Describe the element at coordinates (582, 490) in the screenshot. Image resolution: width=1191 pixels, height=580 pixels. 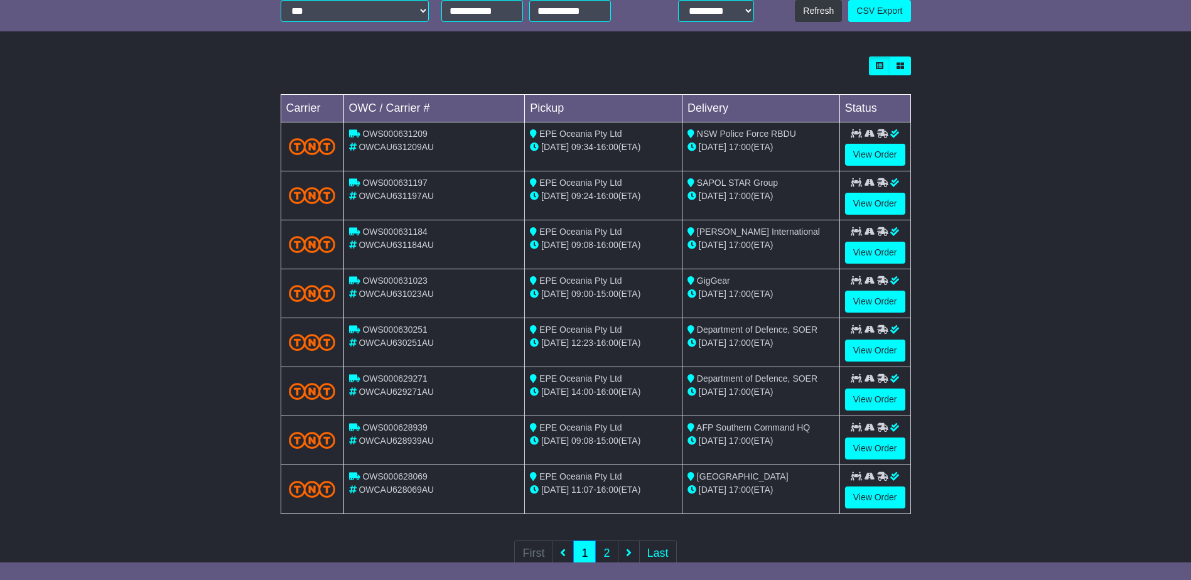
I see `span: 11:07` at that location.